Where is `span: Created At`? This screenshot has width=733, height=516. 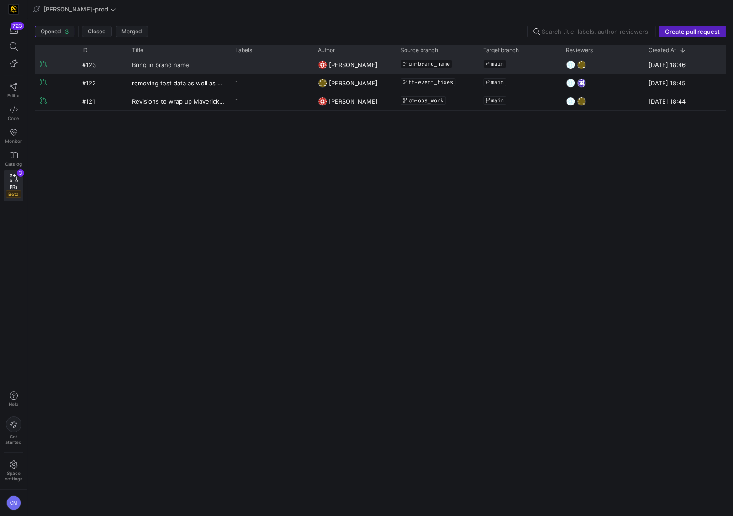
span: Created At is located at coordinates (662, 50).